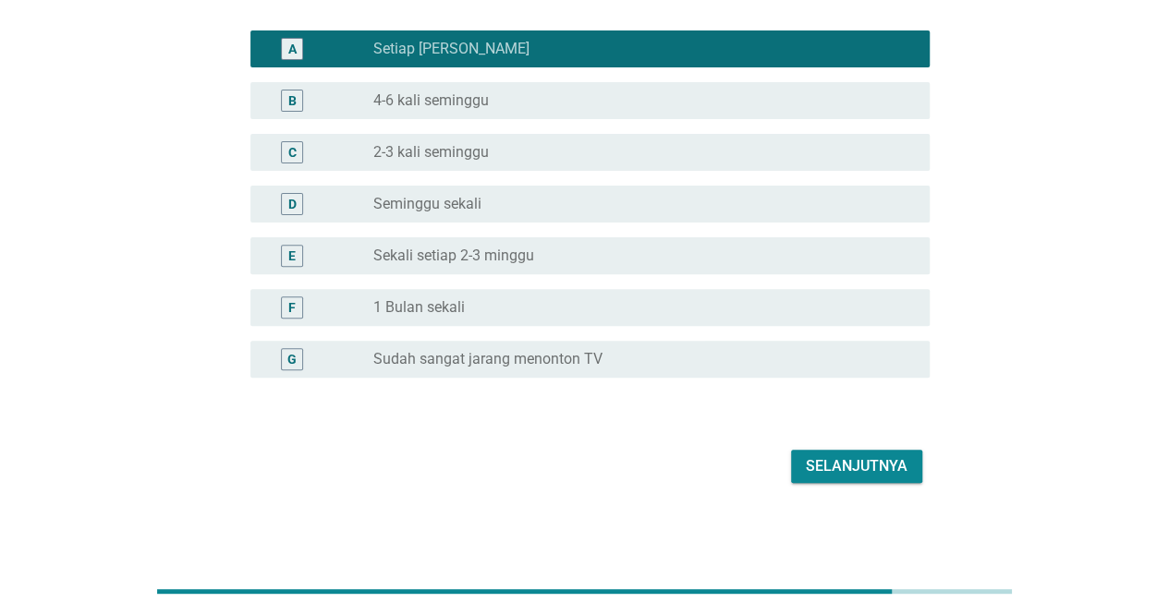 The height and width of the screenshot is (614, 1169). I want to click on div: D, so click(292, 203).